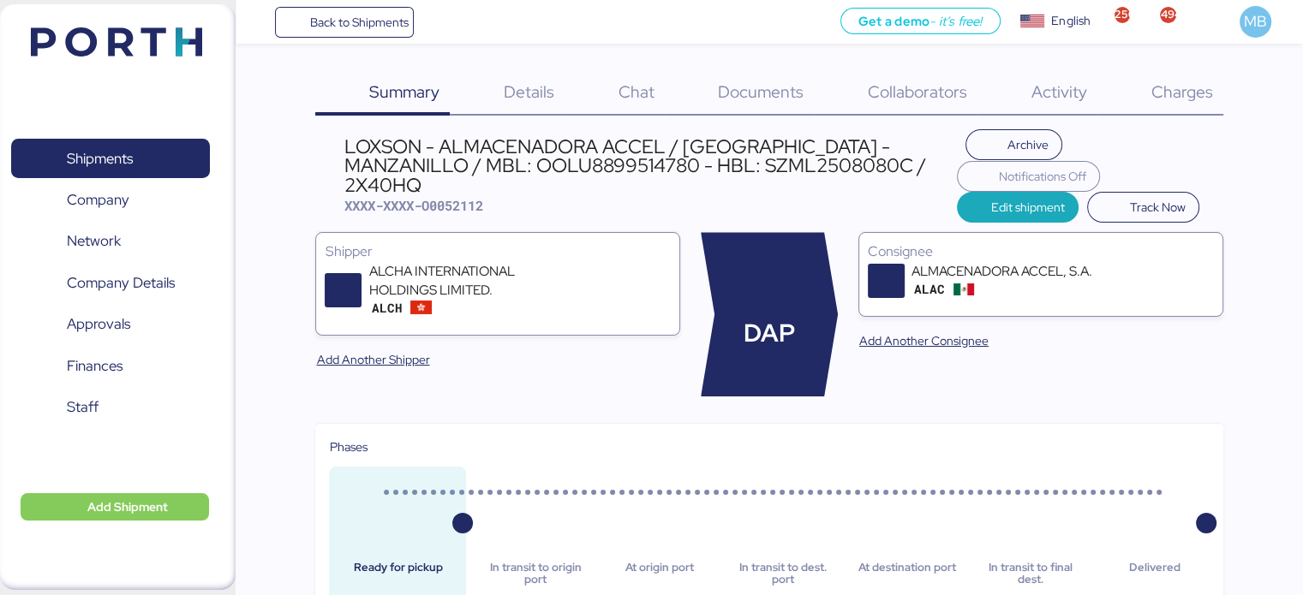 This screenshot has height=595, width=1303. Describe the element at coordinates (529, 92) in the screenshot. I see `span: Details` at that location.